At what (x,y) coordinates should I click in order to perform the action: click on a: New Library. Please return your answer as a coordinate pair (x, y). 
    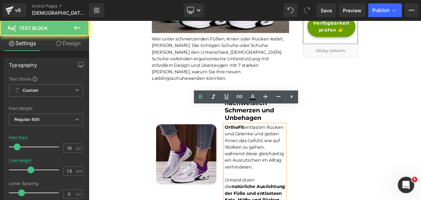
    Looking at the image, I should click on (97, 10).